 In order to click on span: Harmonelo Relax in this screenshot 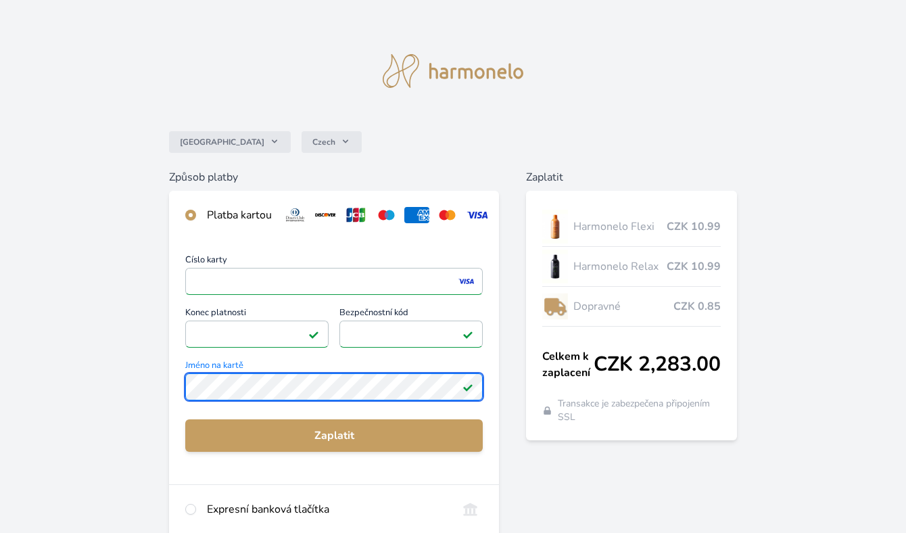, I will do `click(620, 266)`.